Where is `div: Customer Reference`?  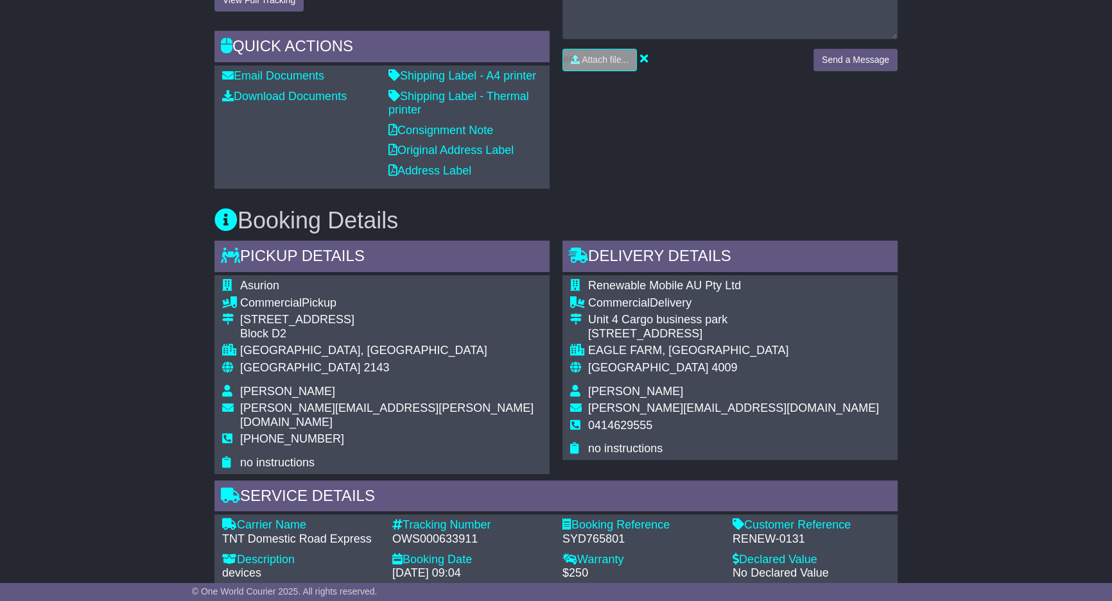
div: Customer Reference is located at coordinates (811, 526).